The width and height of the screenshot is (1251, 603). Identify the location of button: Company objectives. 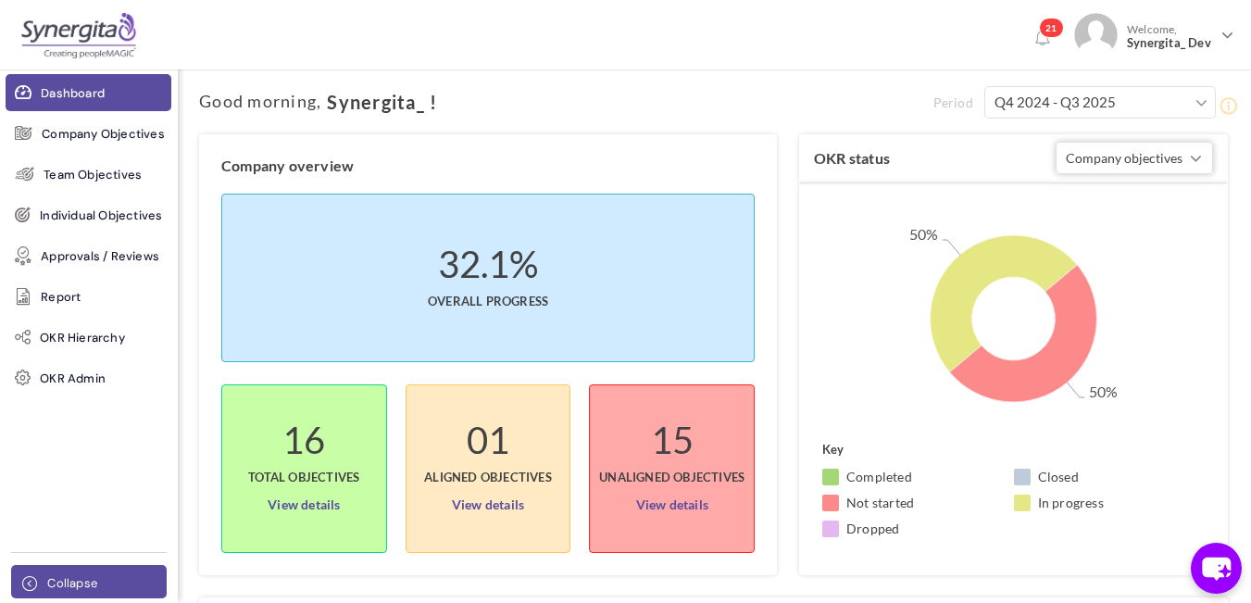
(1134, 157).